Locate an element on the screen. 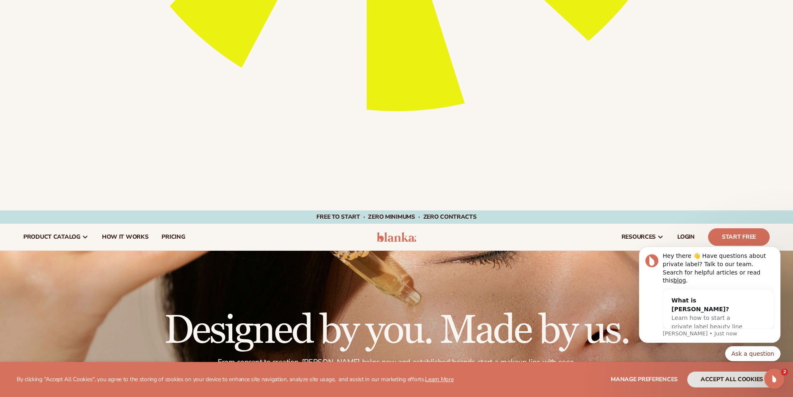  a: logo is located at coordinates (396, 237).